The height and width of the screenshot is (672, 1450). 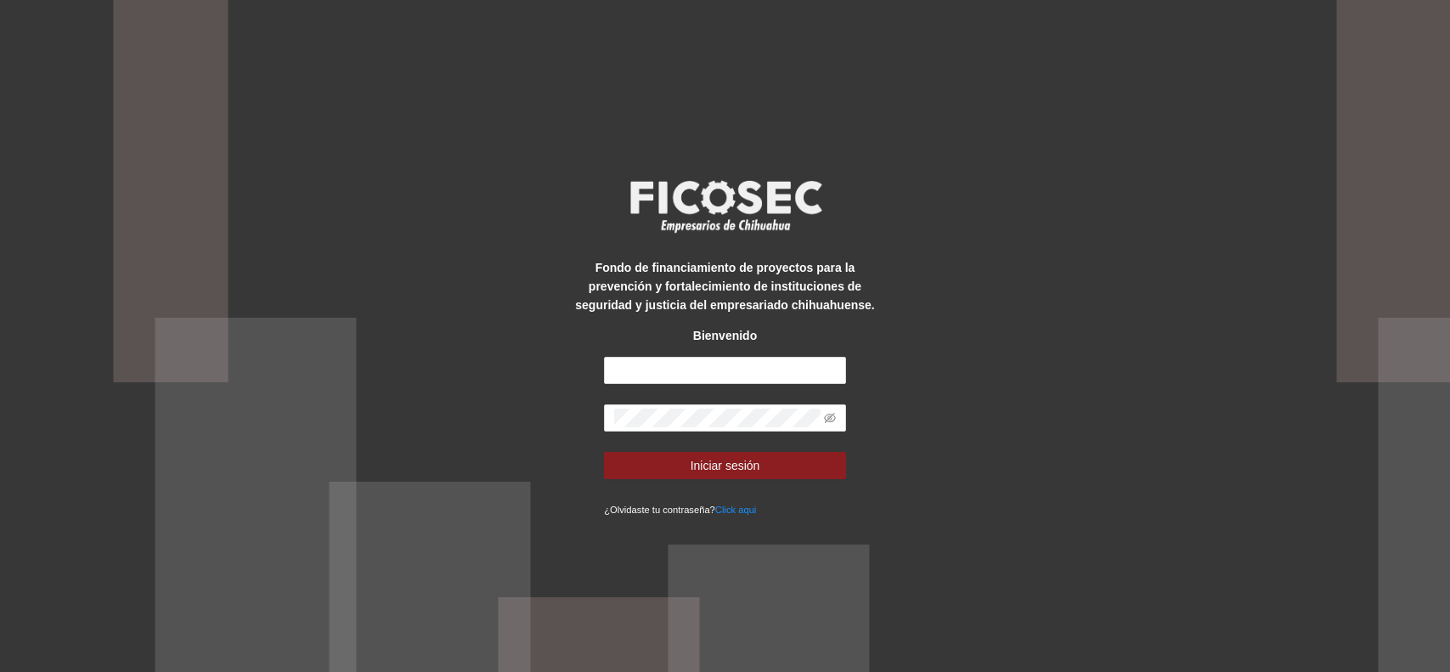 I want to click on button: Iniciar sesión, so click(x=725, y=466).